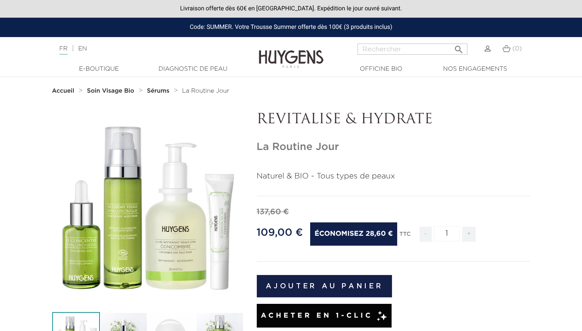 This screenshot has height=331, width=582. I want to click on img: Huygens, so click(291, 53).